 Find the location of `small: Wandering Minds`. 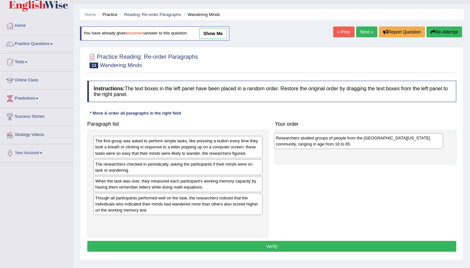

small: Wandering Minds is located at coordinates (121, 65).